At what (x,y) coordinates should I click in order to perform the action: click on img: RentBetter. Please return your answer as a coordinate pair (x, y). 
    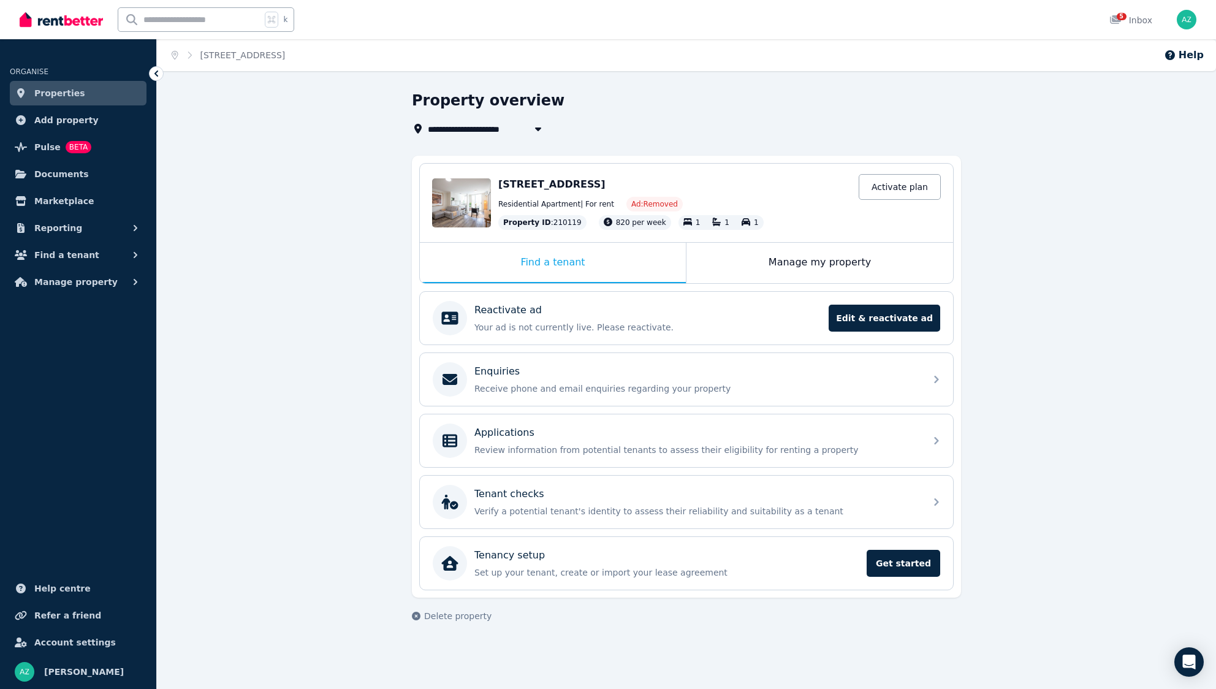
    Looking at the image, I should click on (61, 20).